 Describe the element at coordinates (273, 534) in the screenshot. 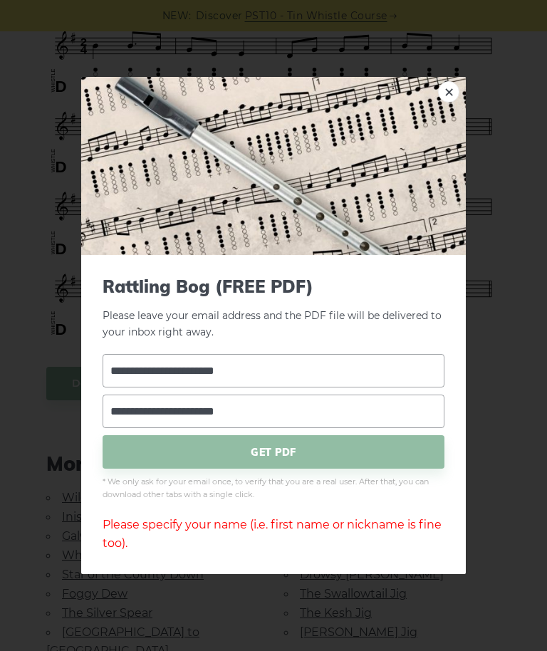

I see `div: Please specify your name (i.e. first name or nickname is fine too).` at that location.